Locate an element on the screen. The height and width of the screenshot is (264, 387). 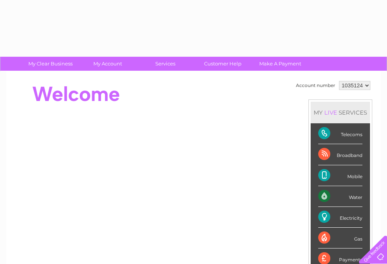
div: Mobile is located at coordinates (340, 176).